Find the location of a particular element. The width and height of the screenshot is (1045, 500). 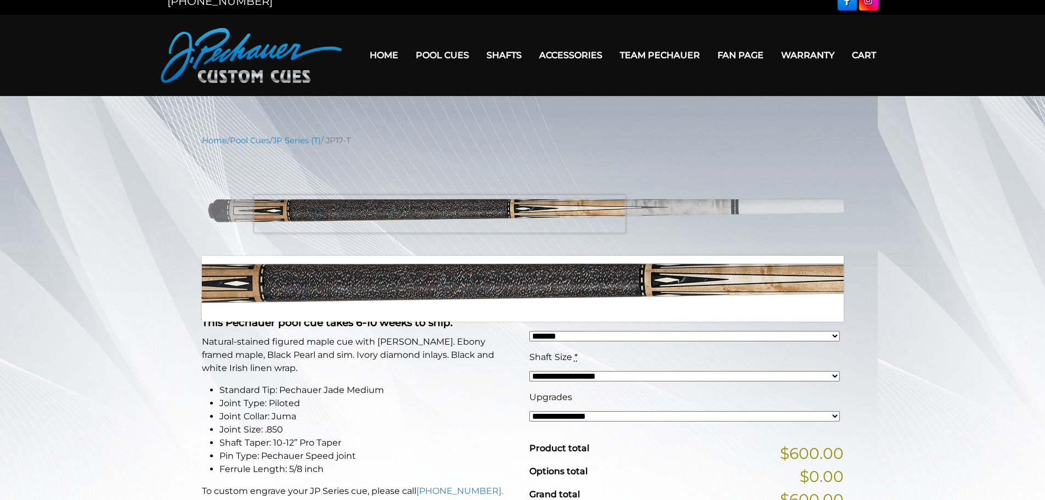

p: To custom engrave your JP Series cue, please call is located at coordinates (359, 491).